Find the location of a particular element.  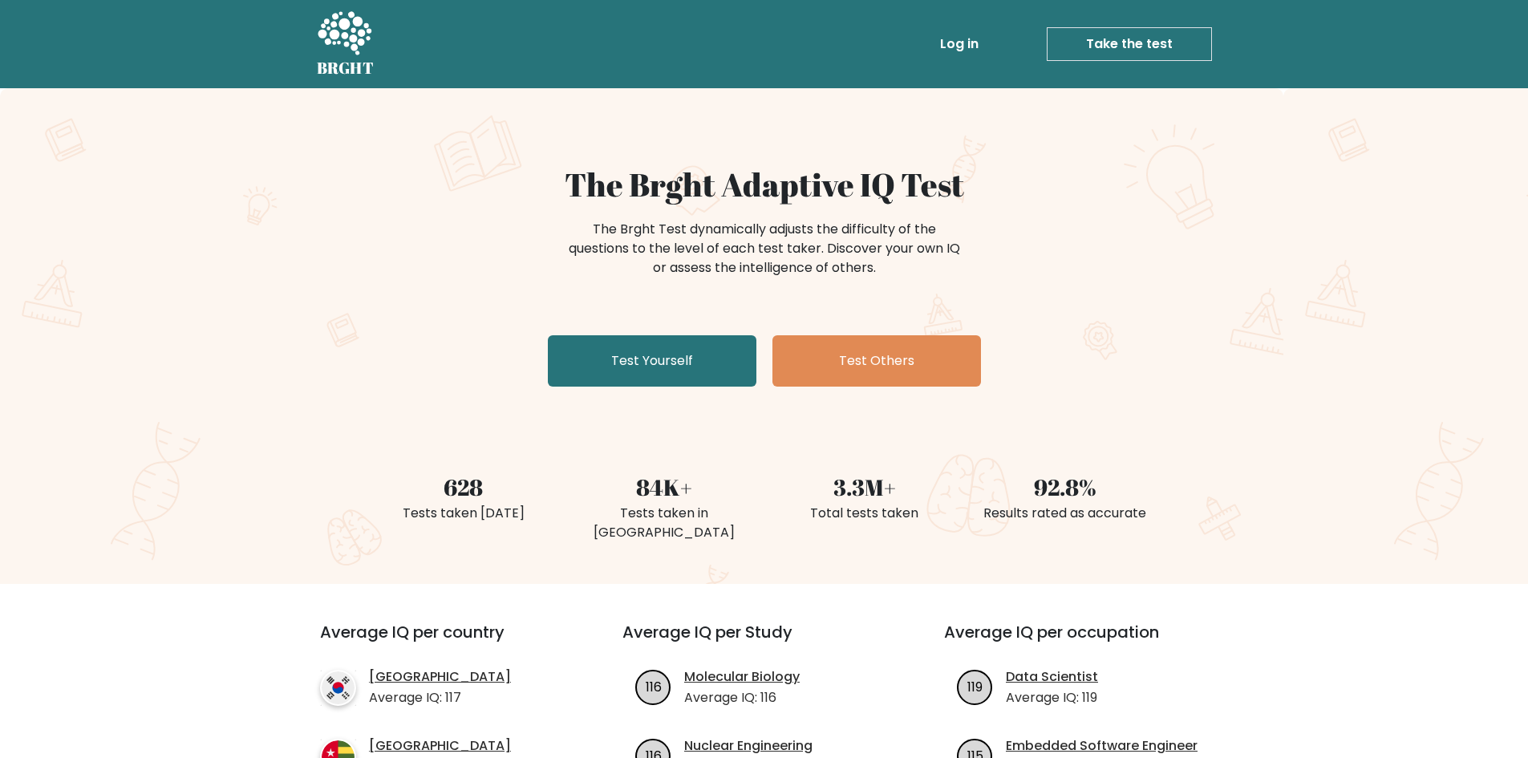

a: Nuclear Engineering is located at coordinates (748, 746).